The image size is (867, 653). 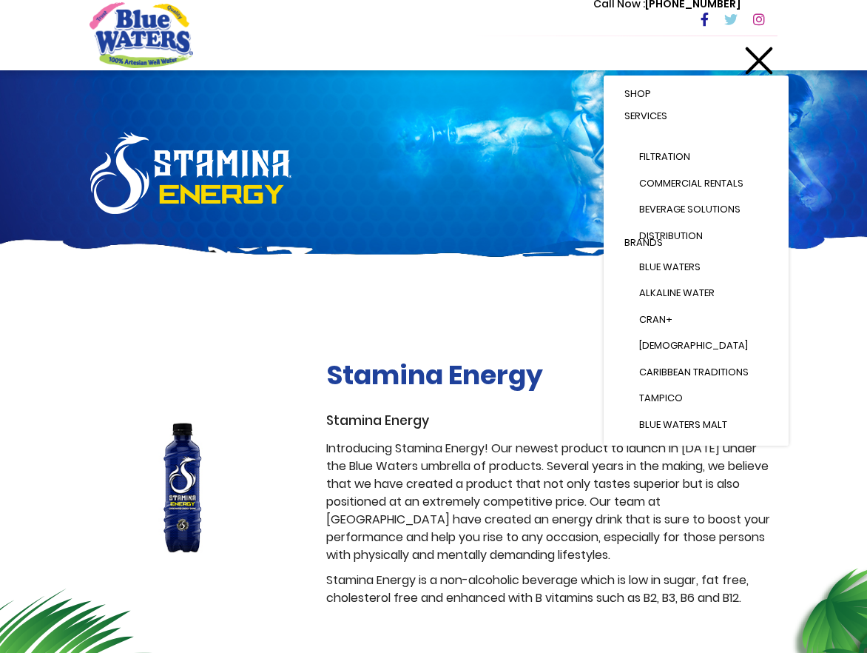 I want to click on span: Stamina, so click(x=660, y=450).